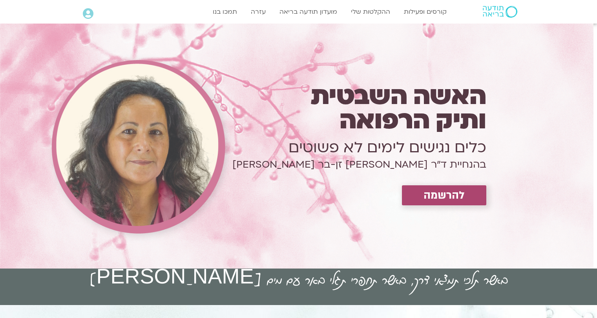 This screenshot has height=318, width=597. What do you see at coordinates (500, 12) in the screenshot?
I see `img: תודעה בריאה` at bounding box center [500, 12].